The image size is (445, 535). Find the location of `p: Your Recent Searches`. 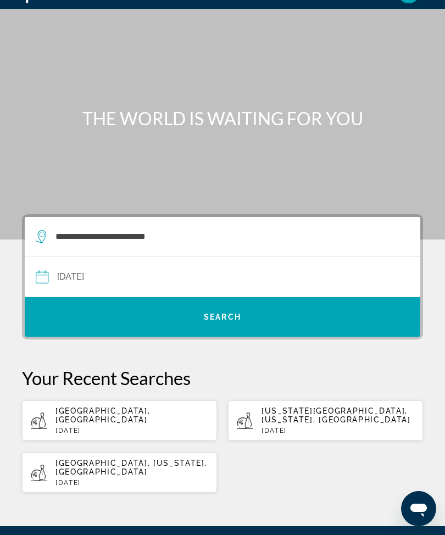

p: Your Recent Searches is located at coordinates (222, 378).